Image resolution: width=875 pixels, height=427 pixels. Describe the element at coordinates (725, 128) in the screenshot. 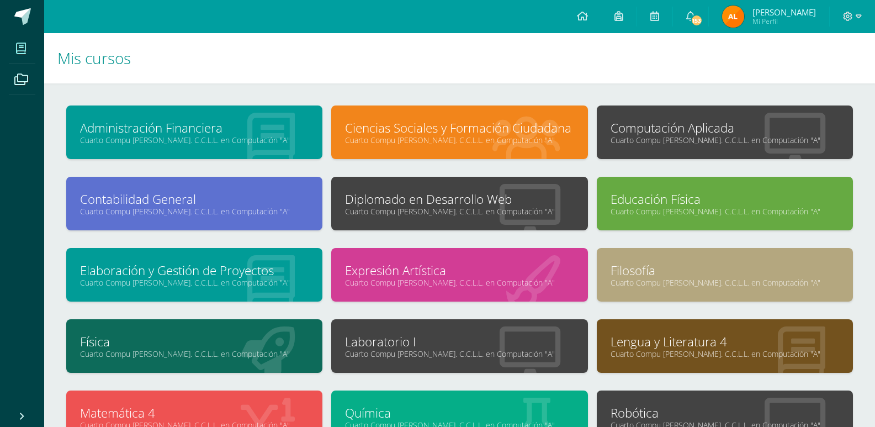

I see `a: Computación Aplicada` at that location.